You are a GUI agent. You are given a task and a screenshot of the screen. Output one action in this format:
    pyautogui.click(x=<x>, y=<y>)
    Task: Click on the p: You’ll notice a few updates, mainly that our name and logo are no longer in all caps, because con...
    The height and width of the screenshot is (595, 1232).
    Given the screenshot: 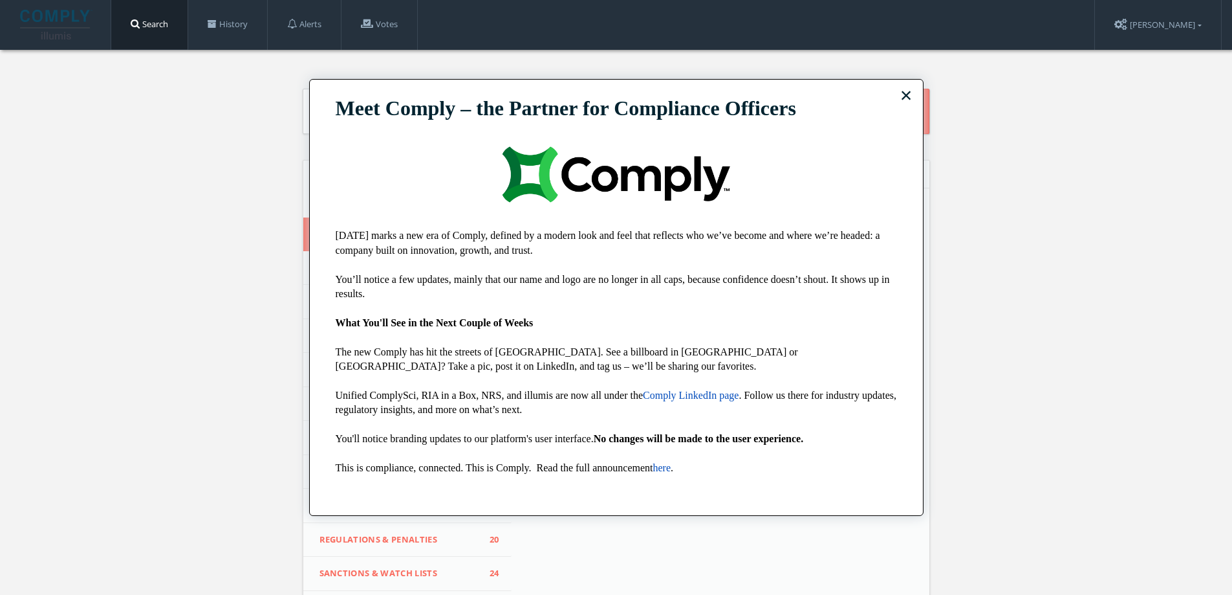 What is the action you would take?
    pyautogui.click(x=617, y=287)
    